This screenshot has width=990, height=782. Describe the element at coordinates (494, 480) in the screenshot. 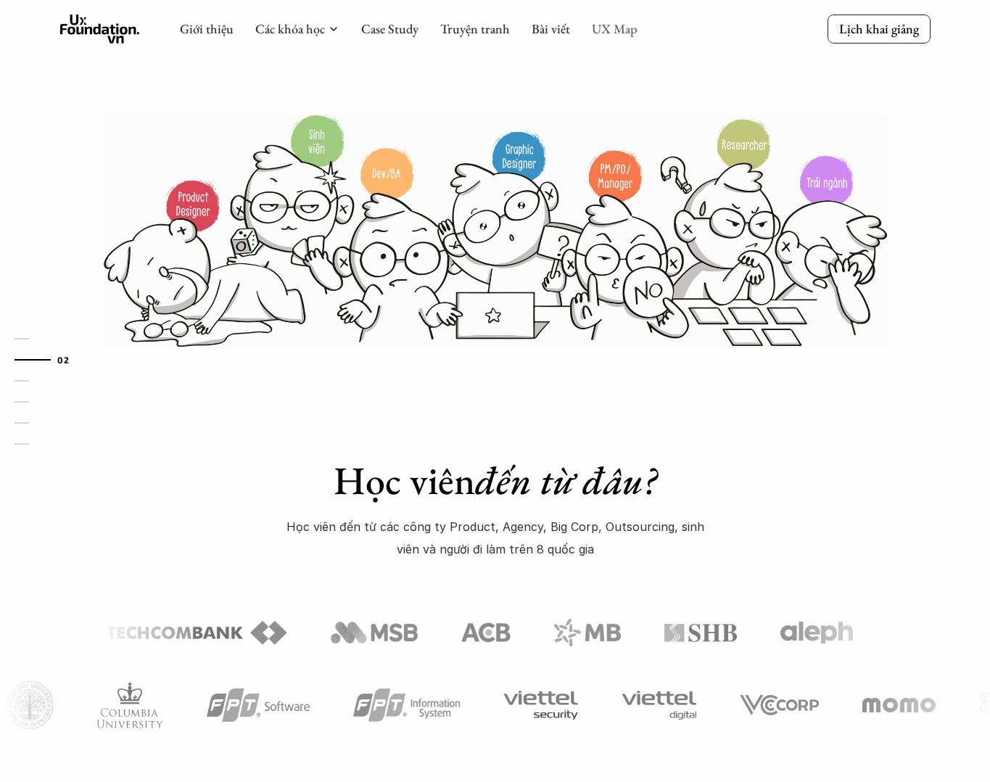

I see `h1: Học viên` at that location.